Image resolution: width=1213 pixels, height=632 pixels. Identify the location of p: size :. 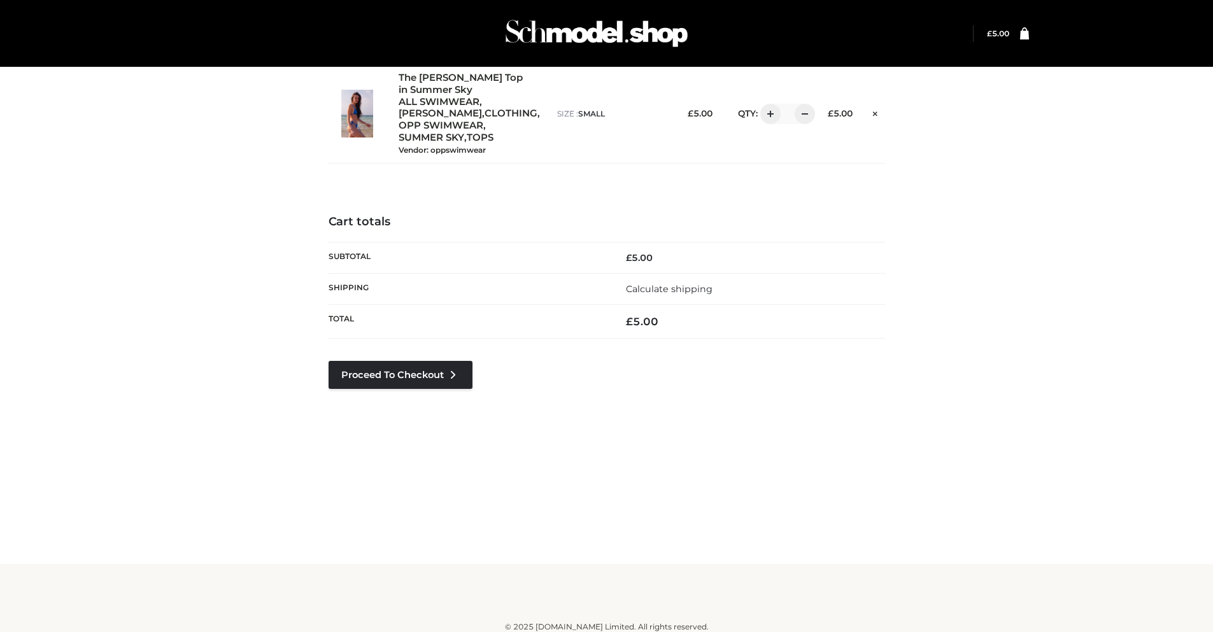
(611, 114).